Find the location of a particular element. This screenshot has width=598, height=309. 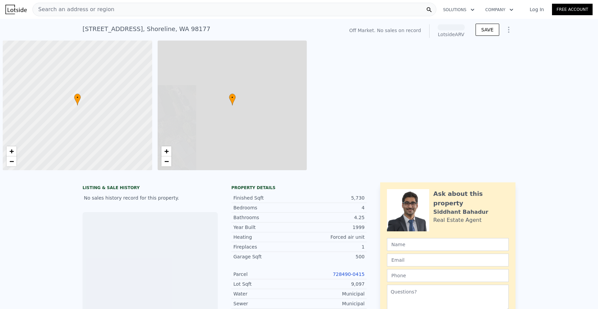

div: Off Market. No sales on record is located at coordinates (385, 30).